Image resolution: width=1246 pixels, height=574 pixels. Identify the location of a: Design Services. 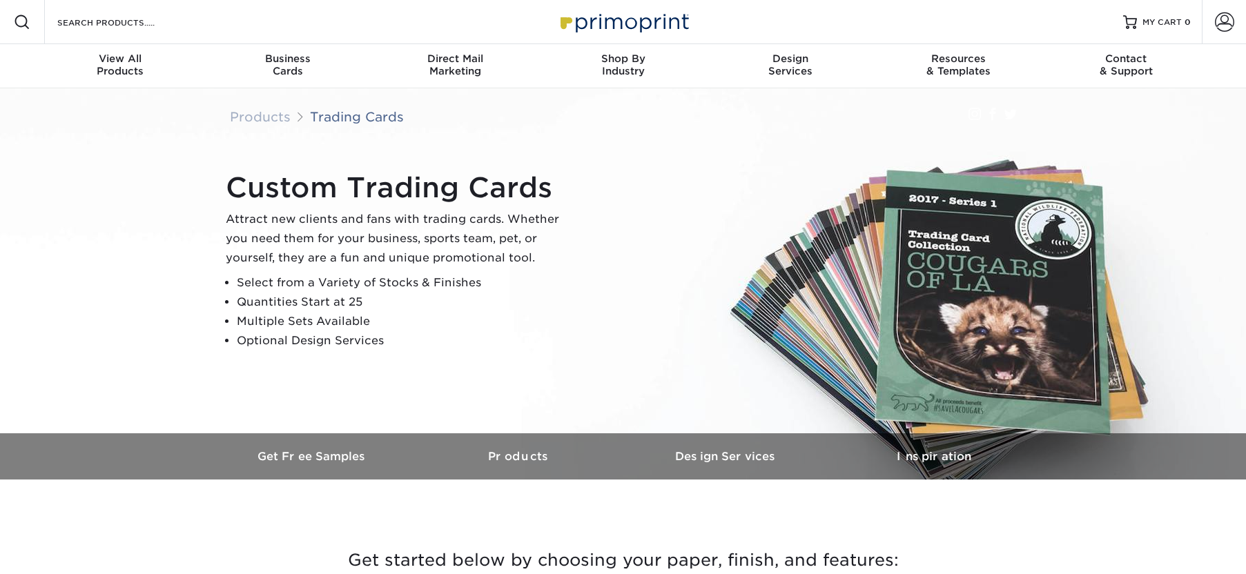
(727, 456).